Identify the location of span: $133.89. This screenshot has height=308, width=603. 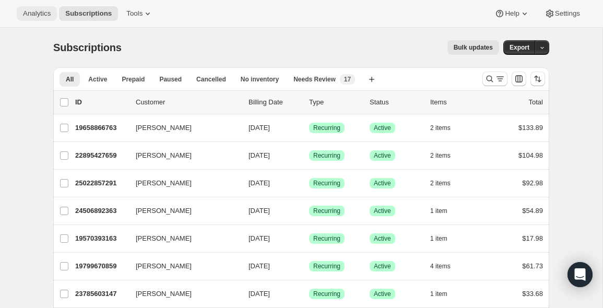
(530, 127).